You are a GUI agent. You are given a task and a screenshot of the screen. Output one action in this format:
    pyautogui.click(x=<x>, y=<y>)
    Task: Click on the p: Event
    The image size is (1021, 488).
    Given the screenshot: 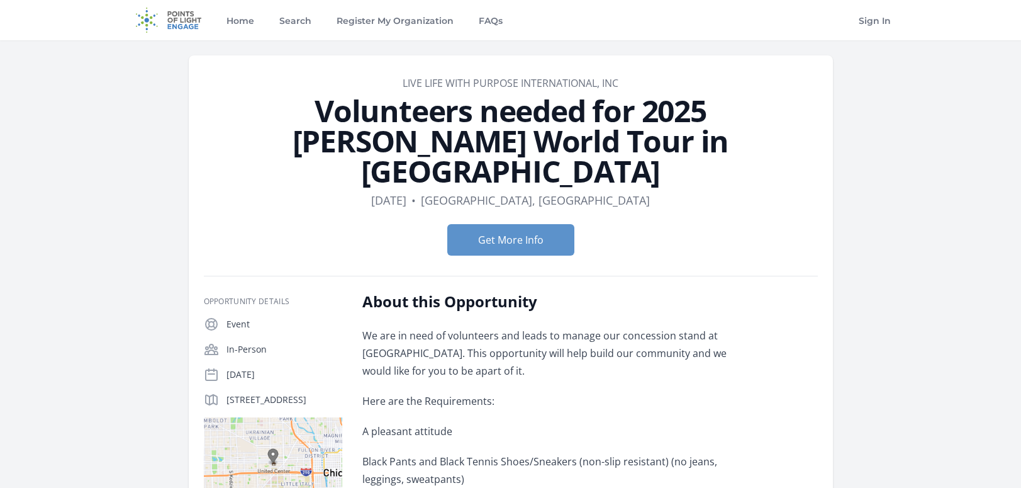 What is the action you would take?
    pyautogui.click(x=284, y=324)
    